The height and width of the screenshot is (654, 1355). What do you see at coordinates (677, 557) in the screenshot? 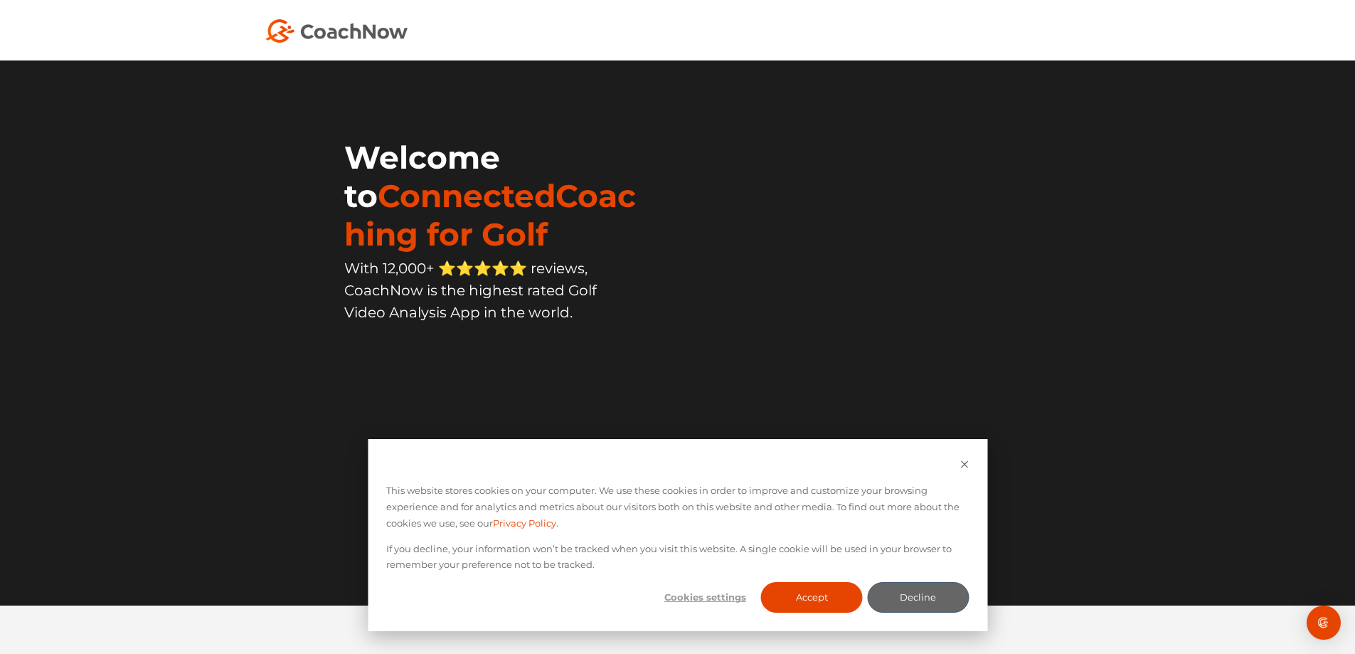
I see `p: If you decline, your information won’t be tracked when you visit this website. A single cookie wi...` at bounding box center [677, 557].